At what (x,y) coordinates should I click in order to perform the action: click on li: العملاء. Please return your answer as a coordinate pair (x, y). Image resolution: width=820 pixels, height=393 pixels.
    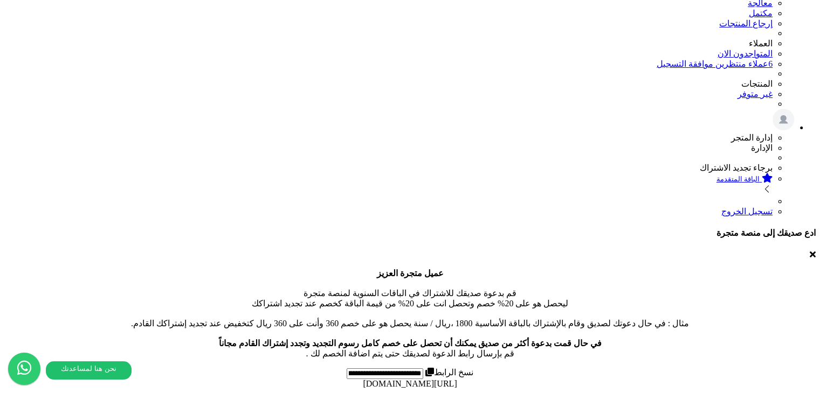
    Looking at the image, I should click on (388, 43).